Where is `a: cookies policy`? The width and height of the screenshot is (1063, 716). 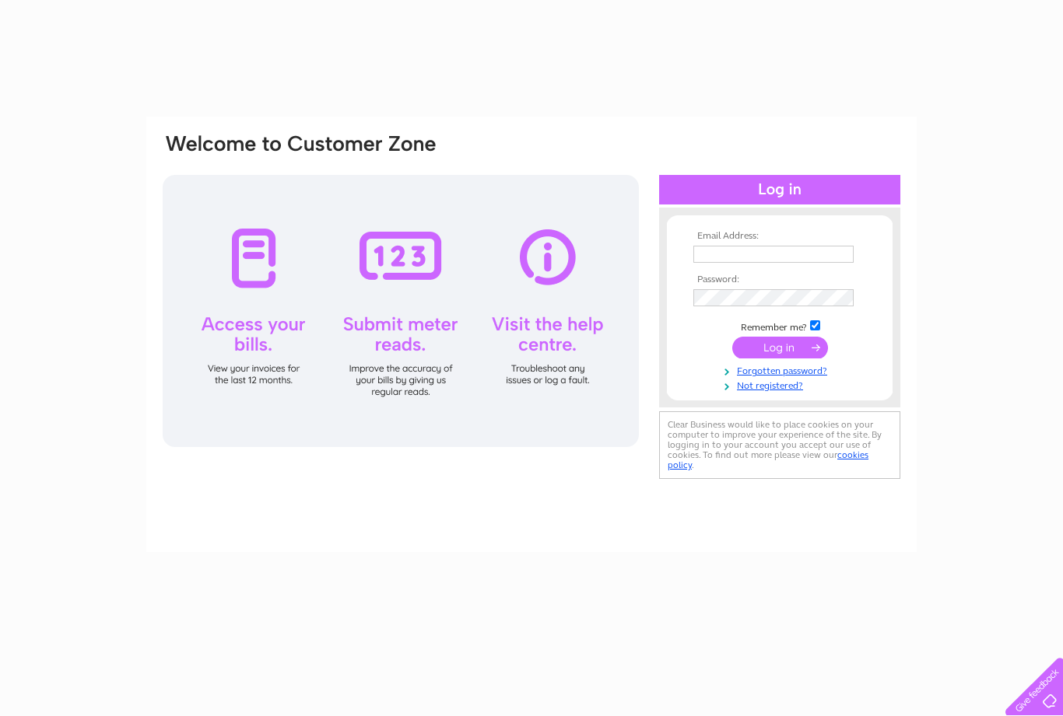
a: cookies policy is located at coordinates (768, 460).